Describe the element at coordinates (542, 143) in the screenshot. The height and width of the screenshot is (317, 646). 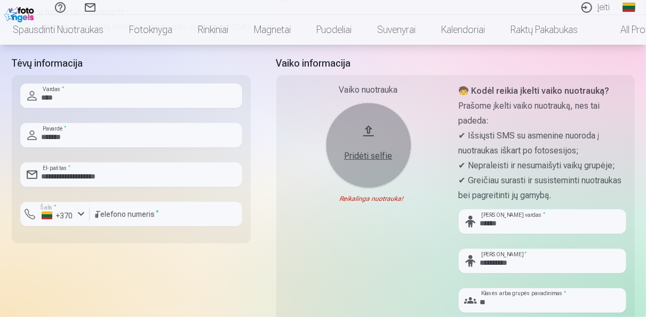
I see `p: ✔ Išsiųsti SMS su asmenine nuoroda į nuotraukas iškart po fotosesijos;` at that location.